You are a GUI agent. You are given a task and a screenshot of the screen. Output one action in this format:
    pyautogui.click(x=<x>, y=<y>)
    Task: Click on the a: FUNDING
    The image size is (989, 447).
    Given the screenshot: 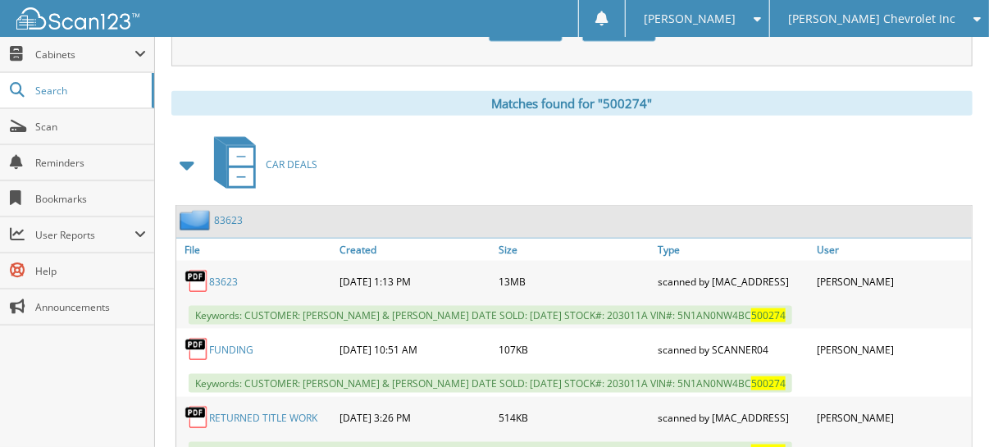 What is the action you would take?
    pyautogui.click(x=231, y=349)
    